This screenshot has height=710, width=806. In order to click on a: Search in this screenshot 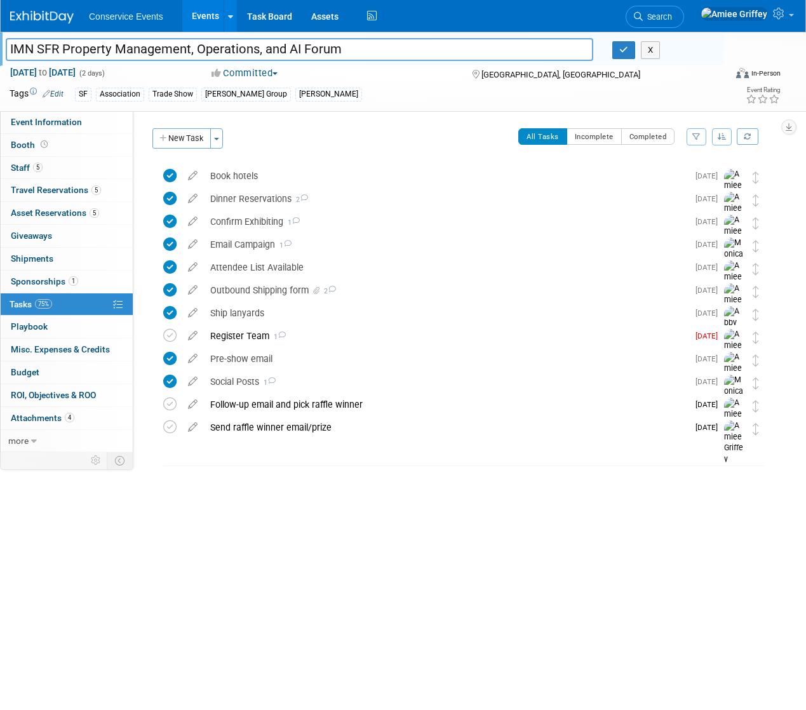, I will do `click(654, 17)`.